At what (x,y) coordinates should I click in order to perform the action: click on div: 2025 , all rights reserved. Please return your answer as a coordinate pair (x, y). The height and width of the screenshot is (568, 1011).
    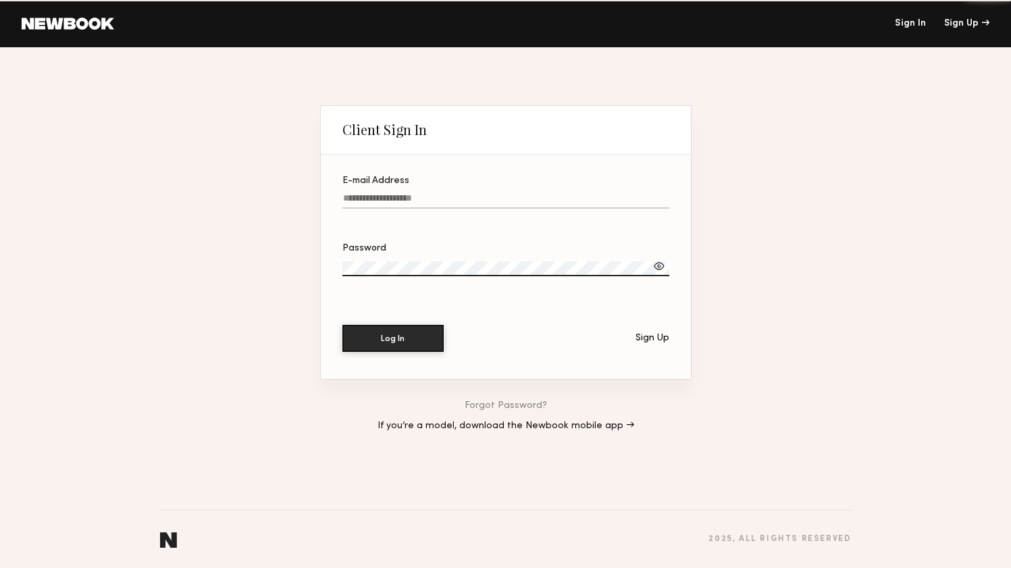
    Looking at the image, I should click on (779, 539).